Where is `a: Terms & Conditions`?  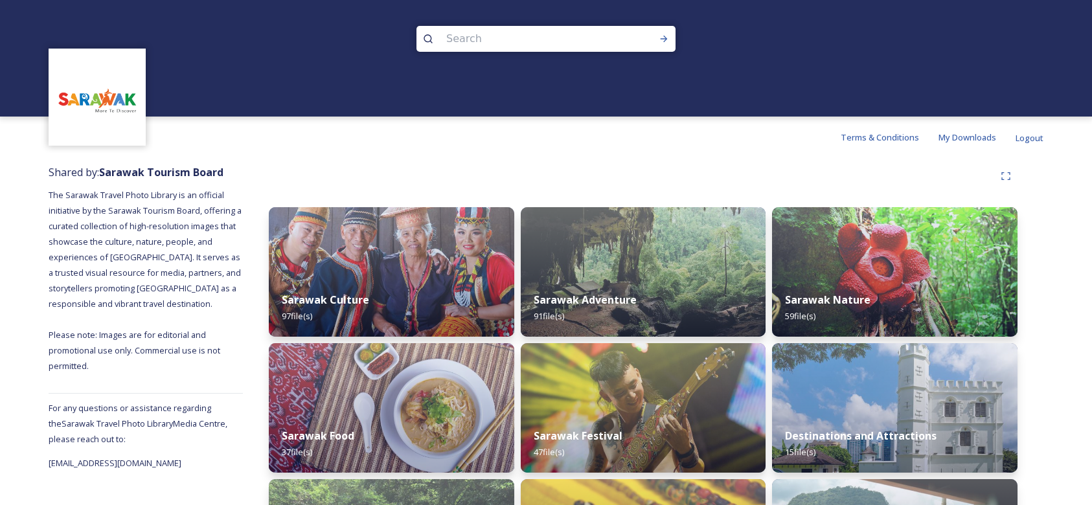 a: Terms & Conditions is located at coordinates (889, 137).